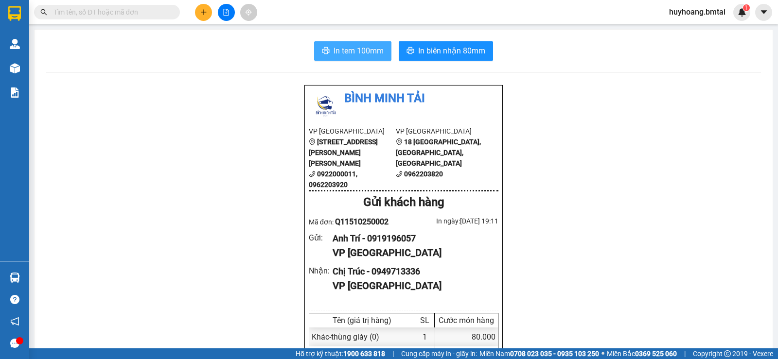 Image resolution: width=778 pixels, height=359 pixels. Describe the element at coordinates (15, 343) in the screenshot. I see `span: message` at that location.